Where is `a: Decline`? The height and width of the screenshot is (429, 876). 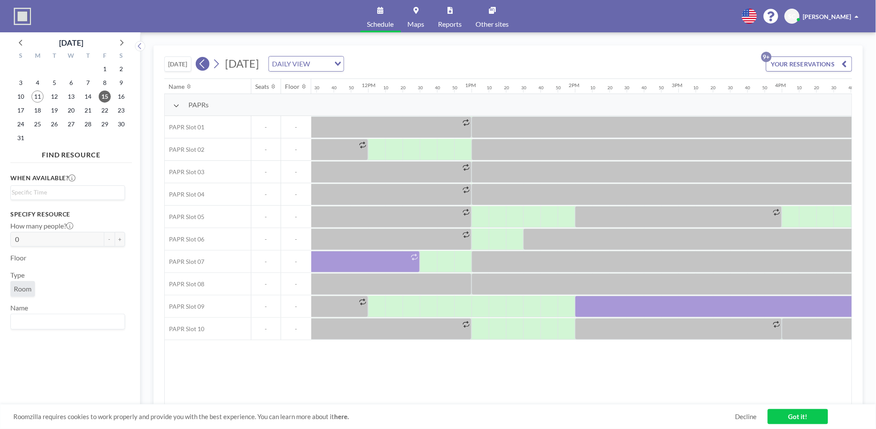 a: Decline is located at coordinates (746, 417).